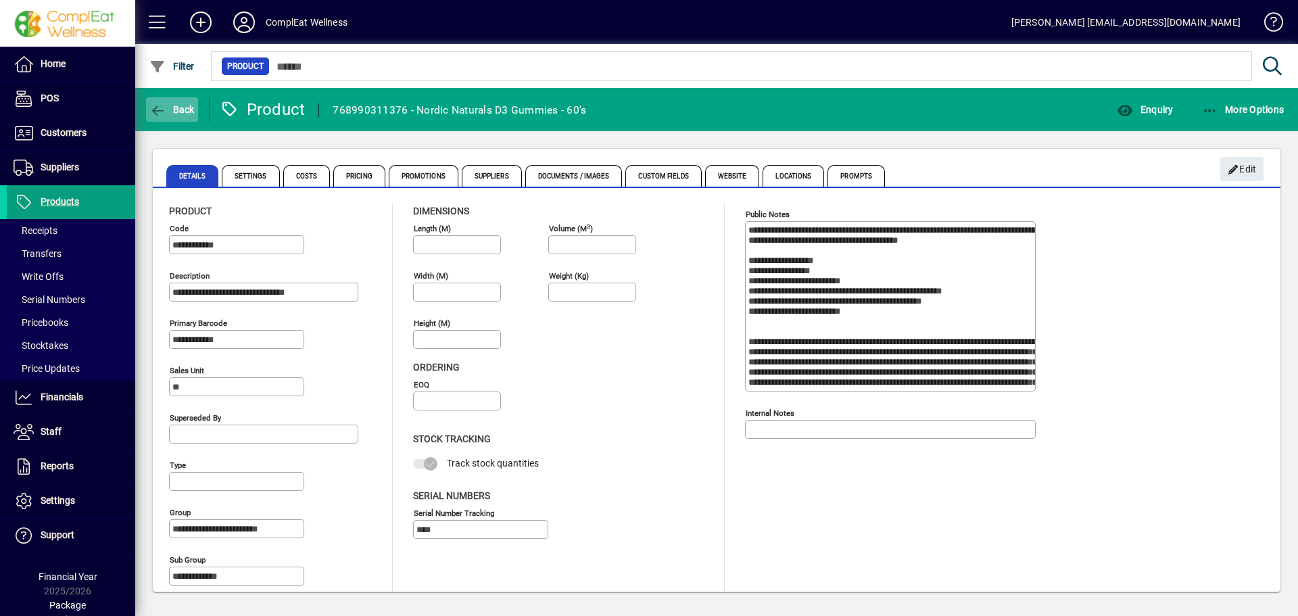  Describe the element at coordinates (71, 168) in the screenshot. I see `a: Suppliers` at that location.